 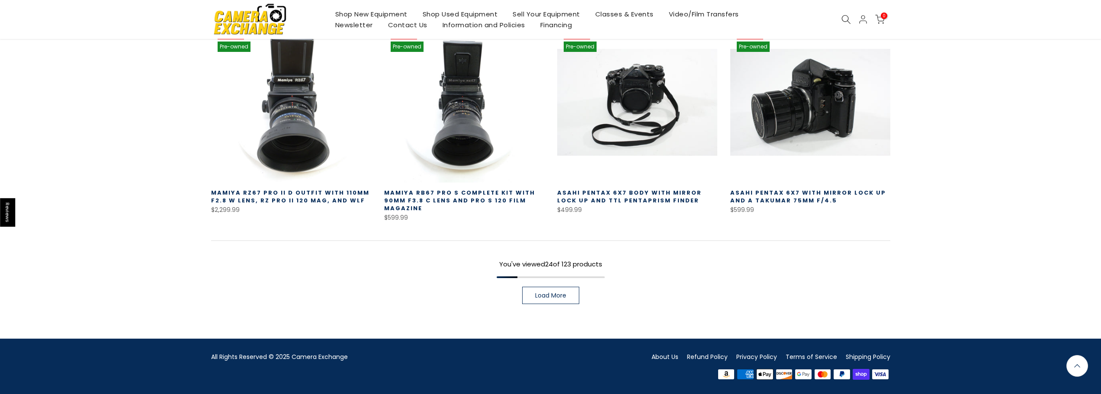 I want to click on a: Privacy Policy, so click(x=757, y=357).